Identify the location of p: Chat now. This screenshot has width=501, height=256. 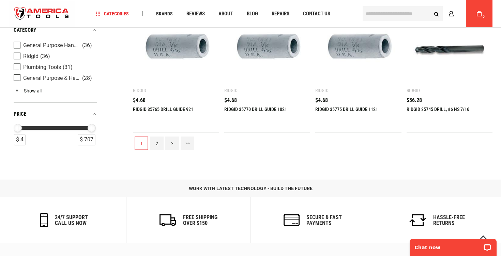
(43, 13).